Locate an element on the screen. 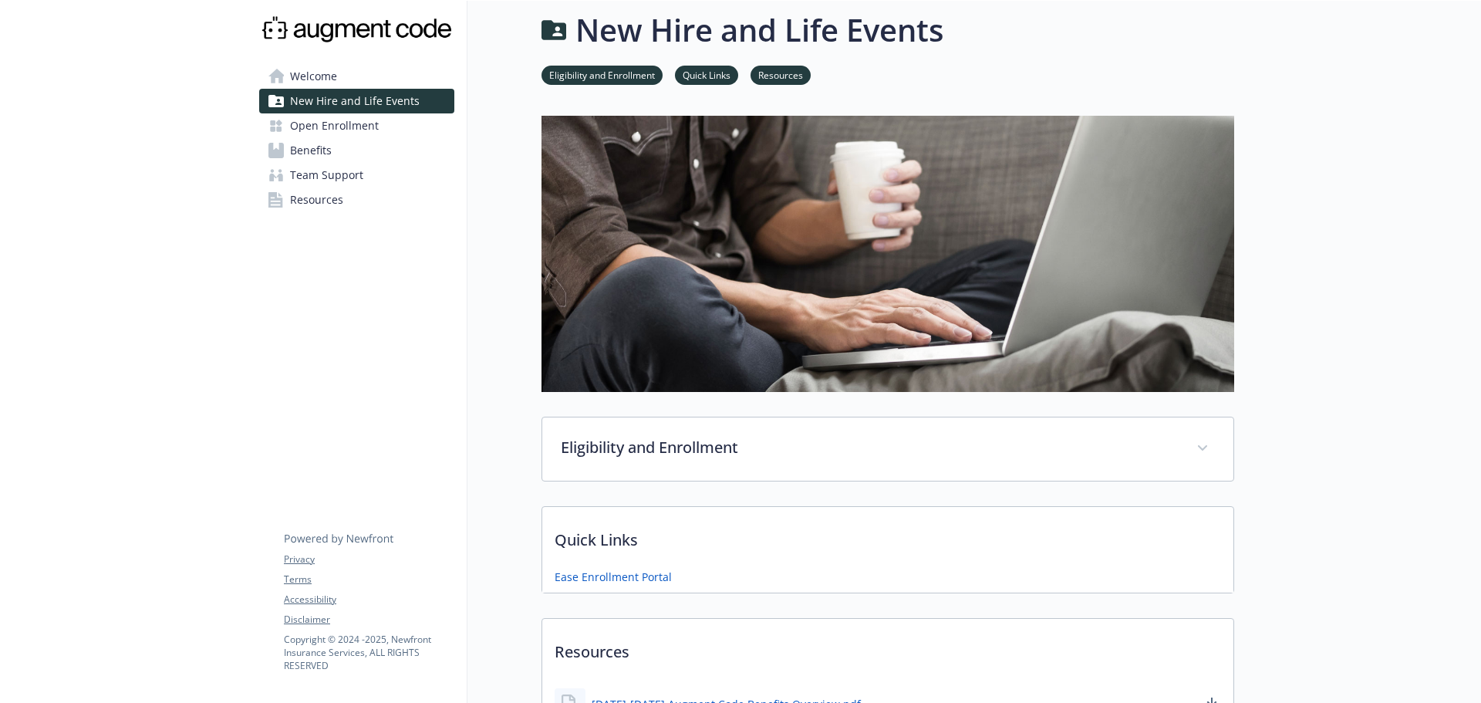 Image resolution: width=1481 pixels, height=703 pixels. span: Benefits is located at coordinates (311, 150).